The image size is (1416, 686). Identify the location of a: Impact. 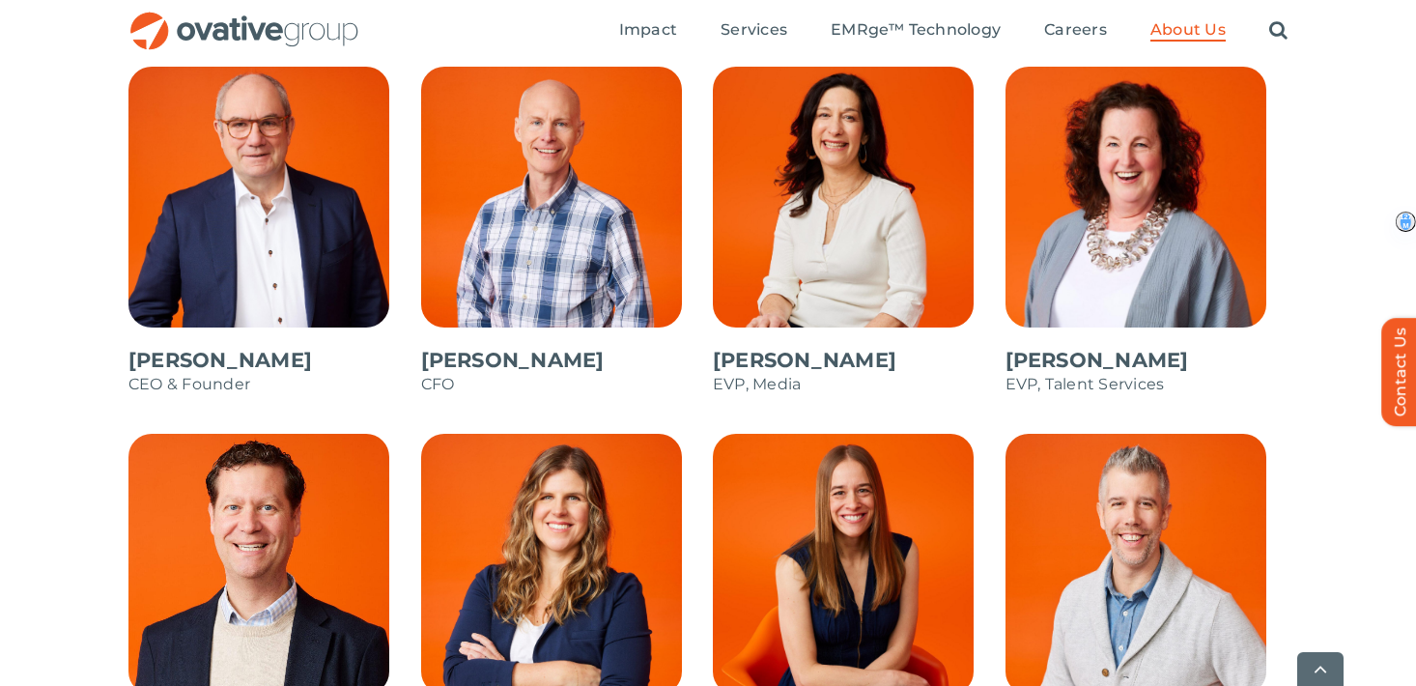
(648, 31).